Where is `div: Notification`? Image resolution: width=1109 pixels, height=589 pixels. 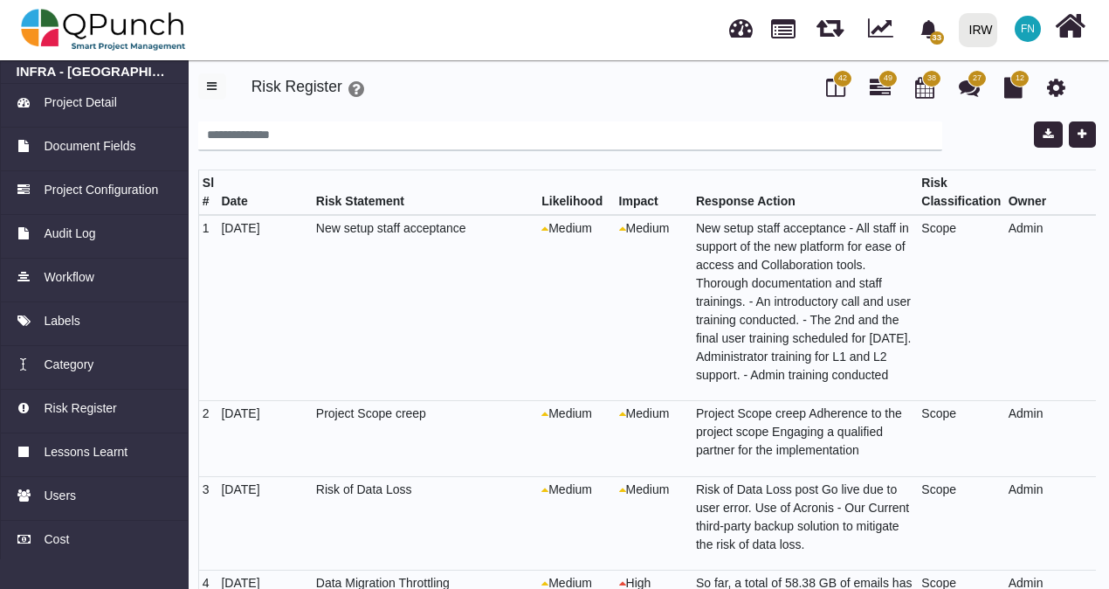
div: Notification is located at coordinates (929, 29).